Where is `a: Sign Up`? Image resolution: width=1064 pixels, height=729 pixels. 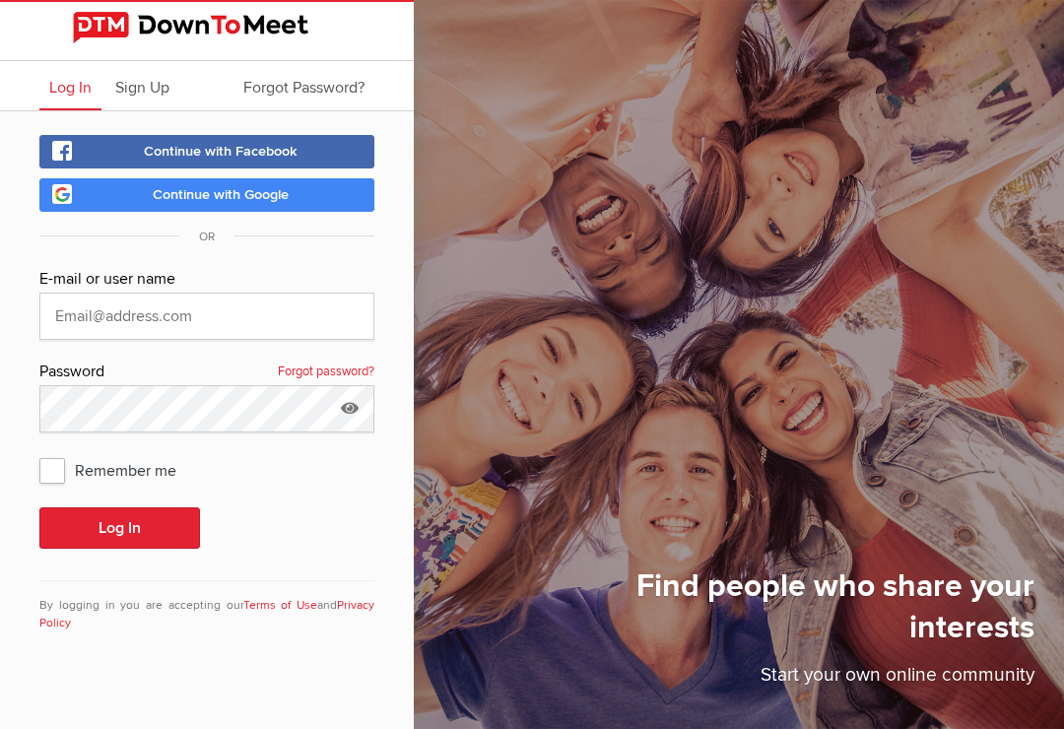 a: Sign Up is located at coordinates (142, 86).